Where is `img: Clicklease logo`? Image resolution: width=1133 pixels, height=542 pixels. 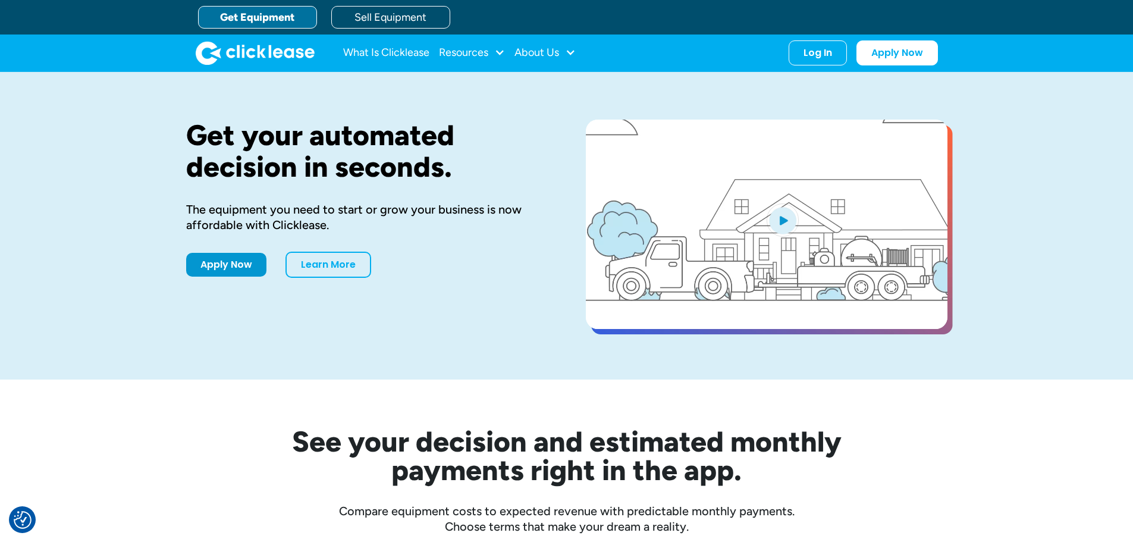 img: Clicklease logo is located at coordinates (255, 53).